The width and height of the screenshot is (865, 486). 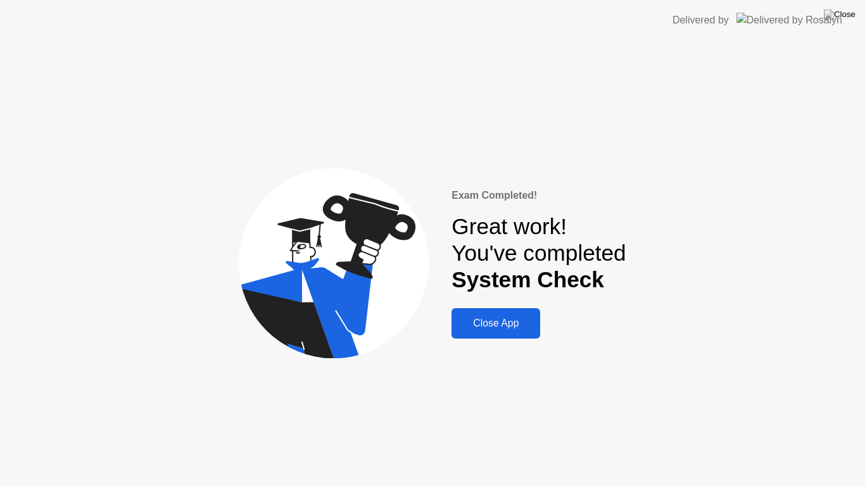 What do you see at coordinates (496, 323) in the screenshot?
I see `div: Close App` at bounding box center [496, 323].